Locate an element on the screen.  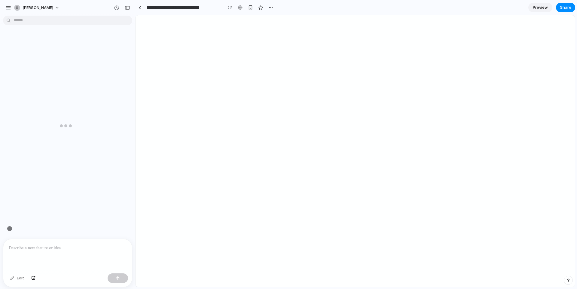
a: Preview is located at coordinates (541, 8).